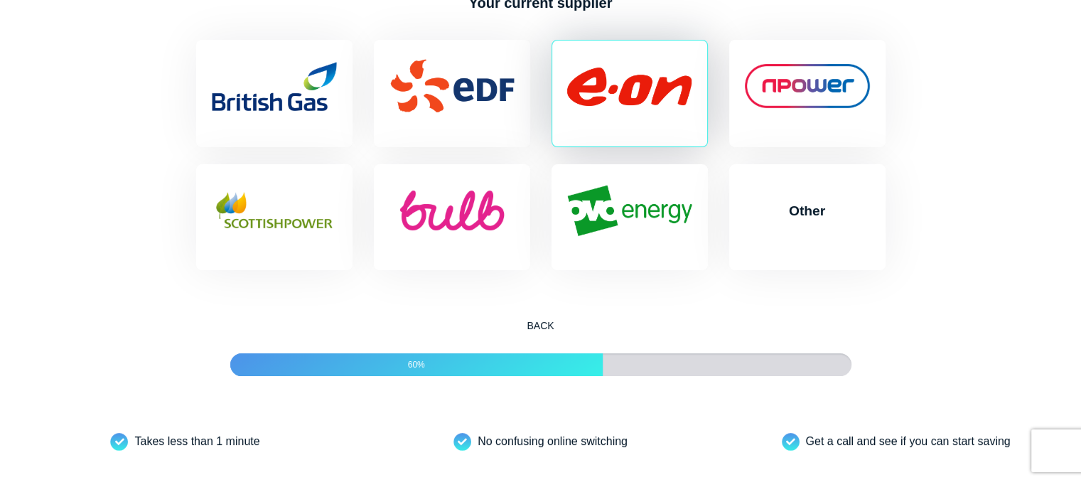 This screenshot has width=1081, height=482. What do you see at coordinates (416, 365) in the screenshot?
I see `div: 60%` at bounding box center [416, 365].